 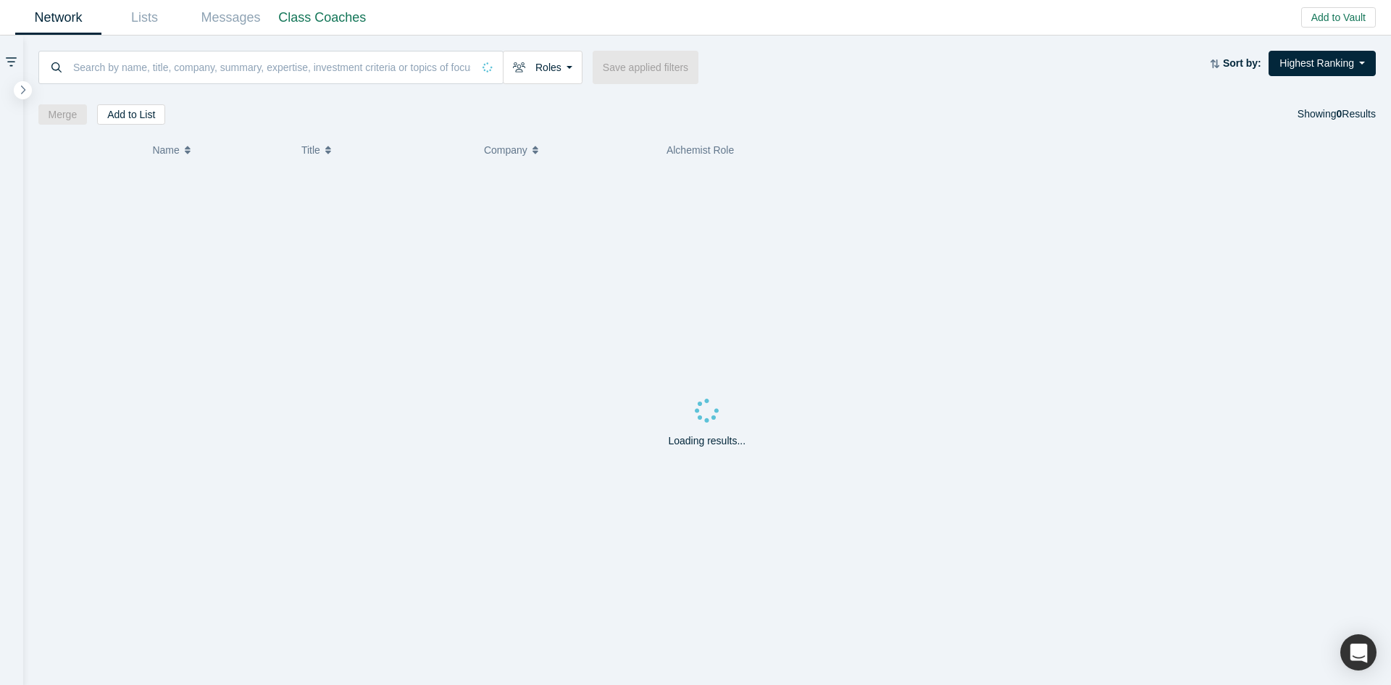 I want to click on button: Save applied filters, so click(x=645, y=67).